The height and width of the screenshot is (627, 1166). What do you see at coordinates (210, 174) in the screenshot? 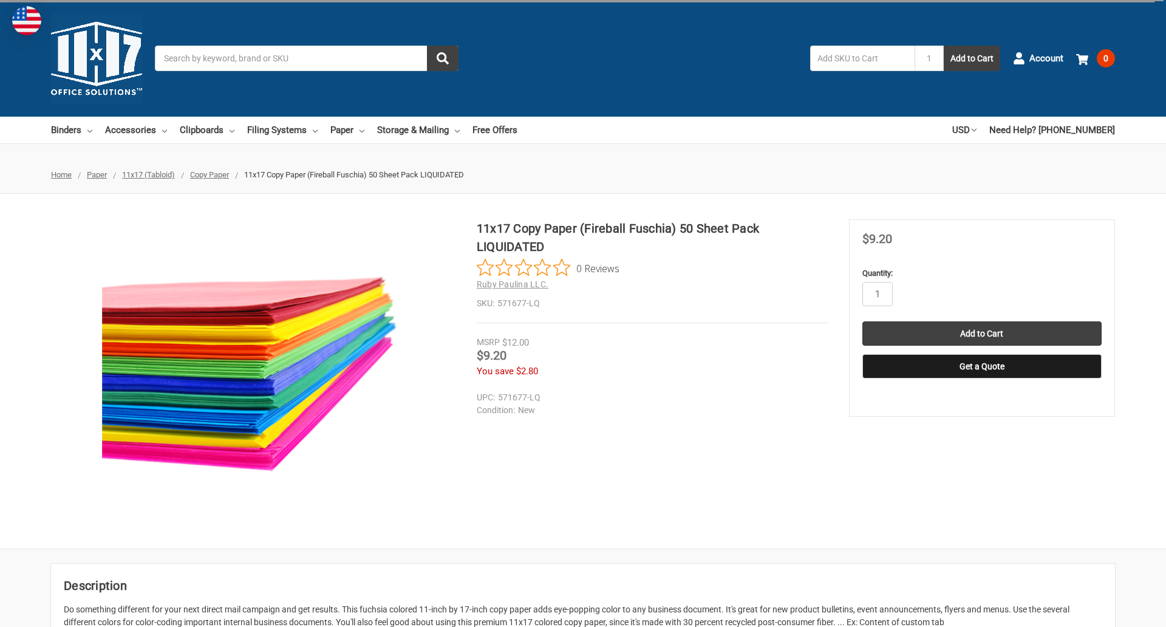
I see `span: Copy Paper` at bounding box center [210, 174].